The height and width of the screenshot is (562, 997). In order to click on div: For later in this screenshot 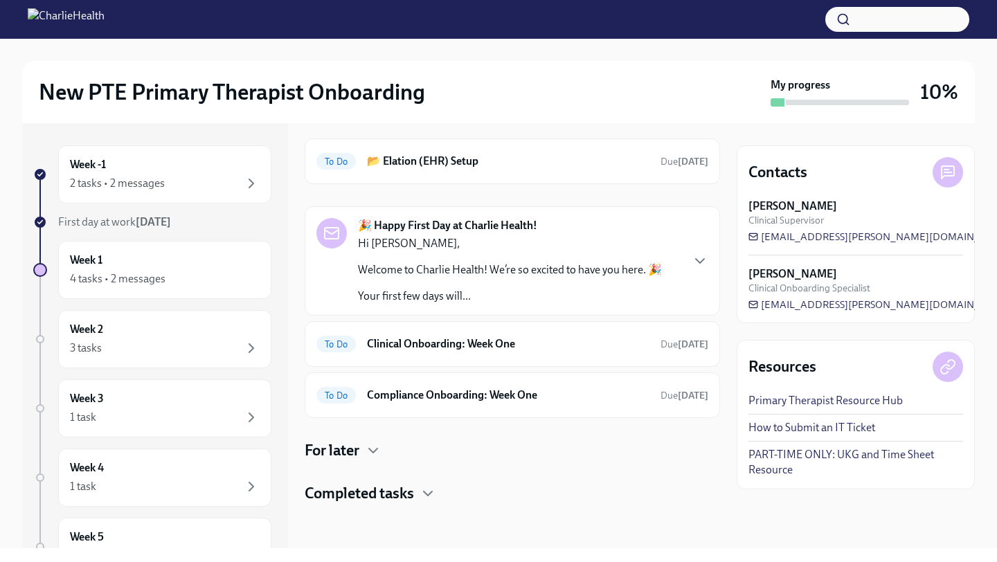, I will do `click(513, 451)`.